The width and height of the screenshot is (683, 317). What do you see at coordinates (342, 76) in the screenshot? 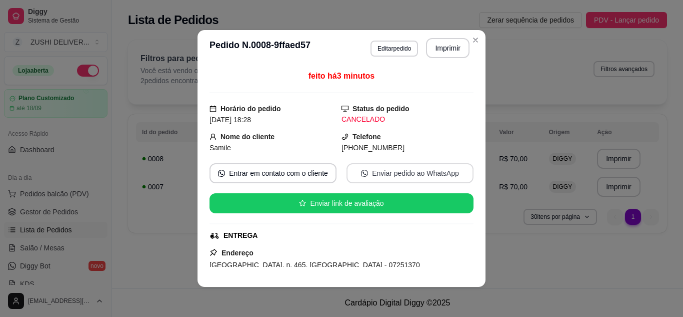
I see `span: feito há 3 minutos` at bounding box center [342, 76].